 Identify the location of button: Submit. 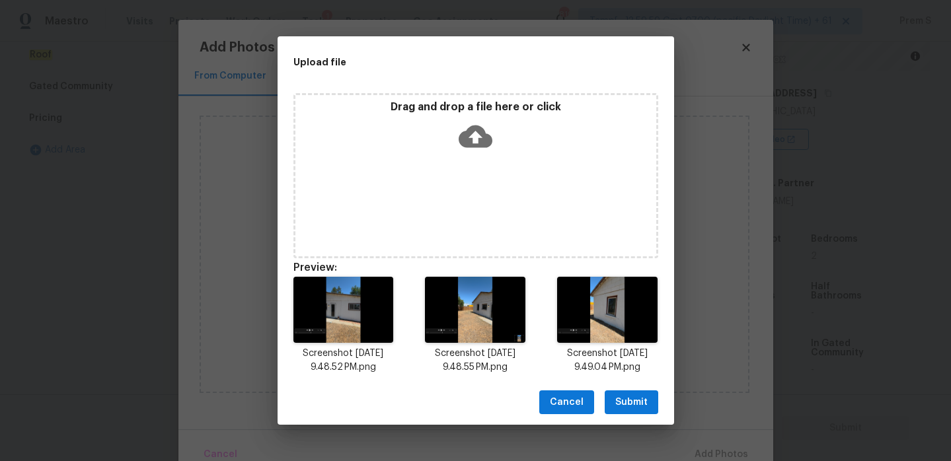
(631, 403).